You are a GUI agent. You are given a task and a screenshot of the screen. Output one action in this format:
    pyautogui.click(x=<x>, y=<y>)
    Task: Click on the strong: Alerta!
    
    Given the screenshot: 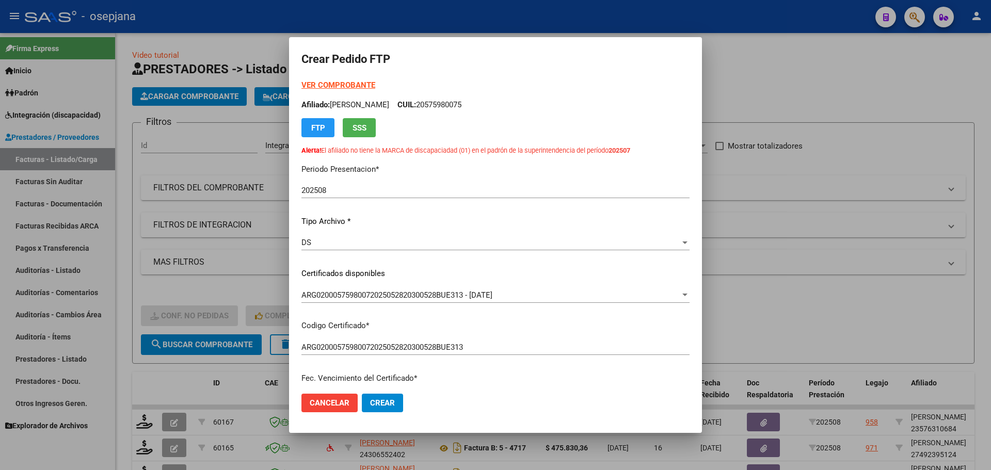 What is the action you would take?
    pyautogui.click(x=311, y=150)
    